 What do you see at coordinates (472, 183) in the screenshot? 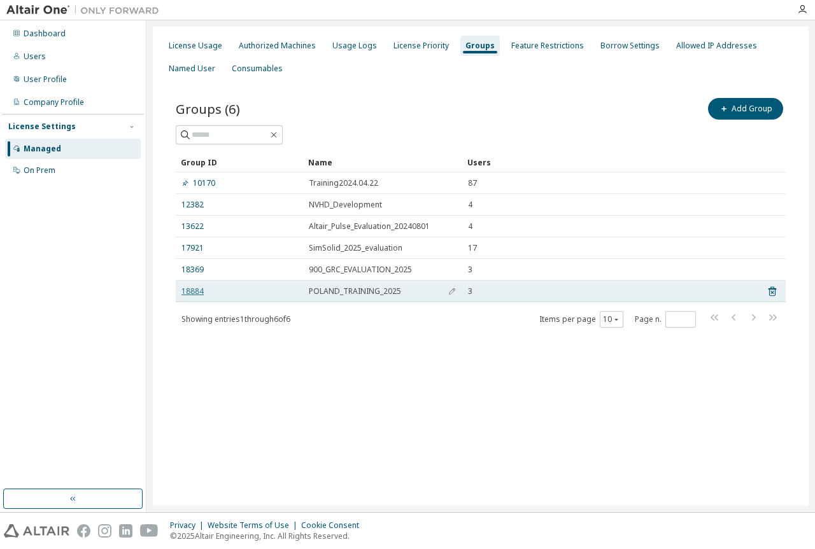
I see `span: 87` at bounding box center [472, 183].